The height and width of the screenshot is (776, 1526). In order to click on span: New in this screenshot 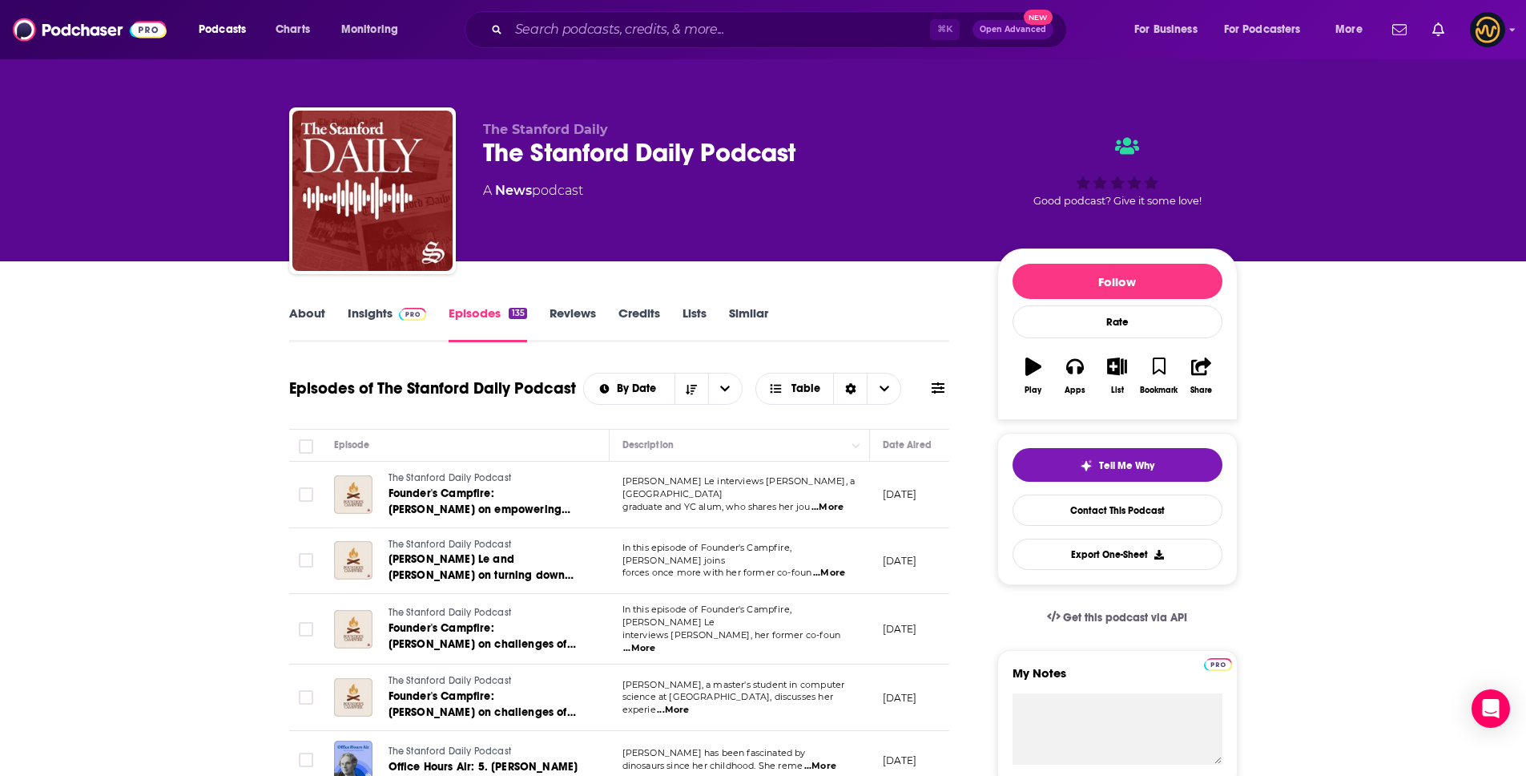, I will do `click(1038, 17)`.